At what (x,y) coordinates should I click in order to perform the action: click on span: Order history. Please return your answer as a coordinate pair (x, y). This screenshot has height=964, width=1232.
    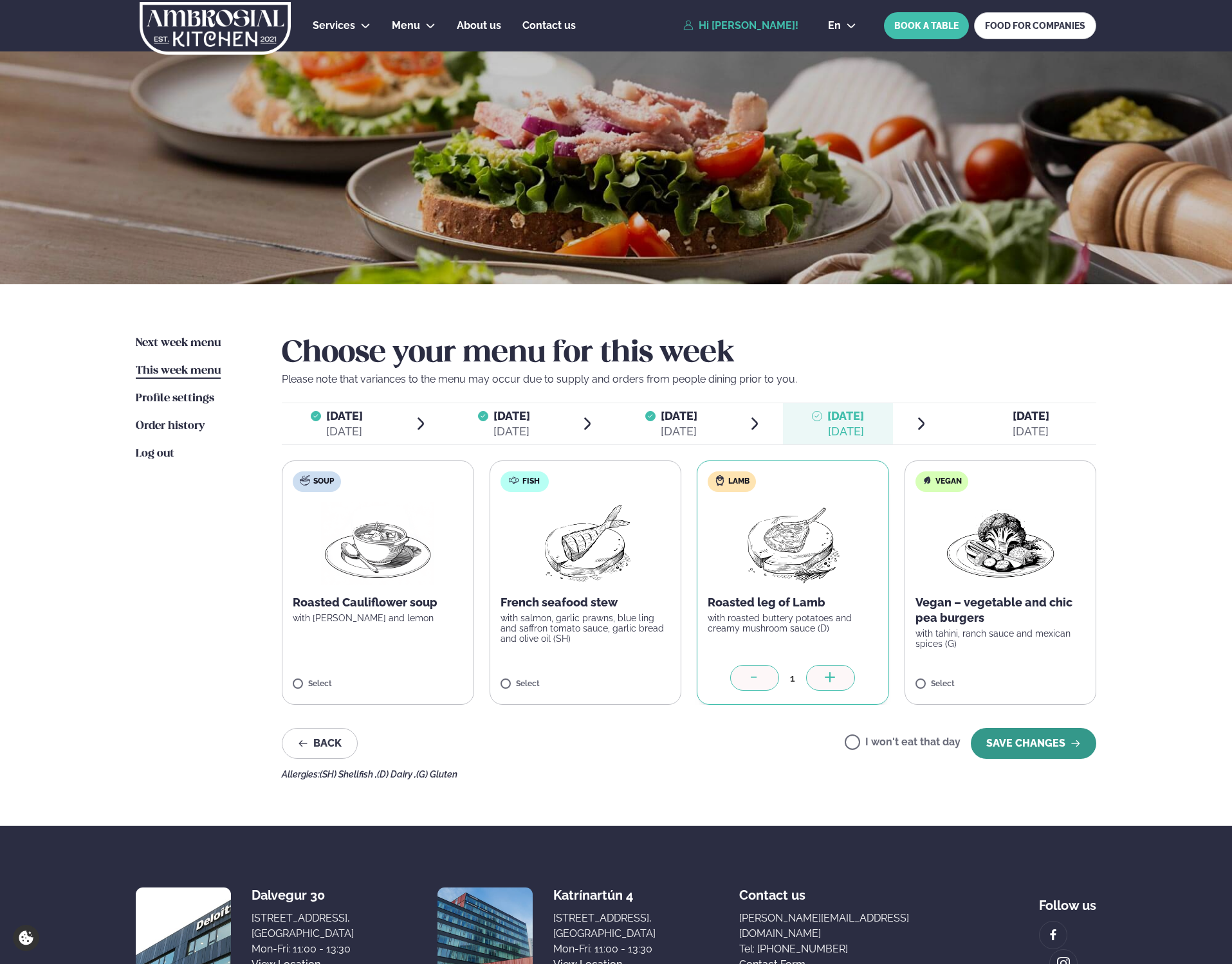
    Looking at the image, I should click on (170, 426).